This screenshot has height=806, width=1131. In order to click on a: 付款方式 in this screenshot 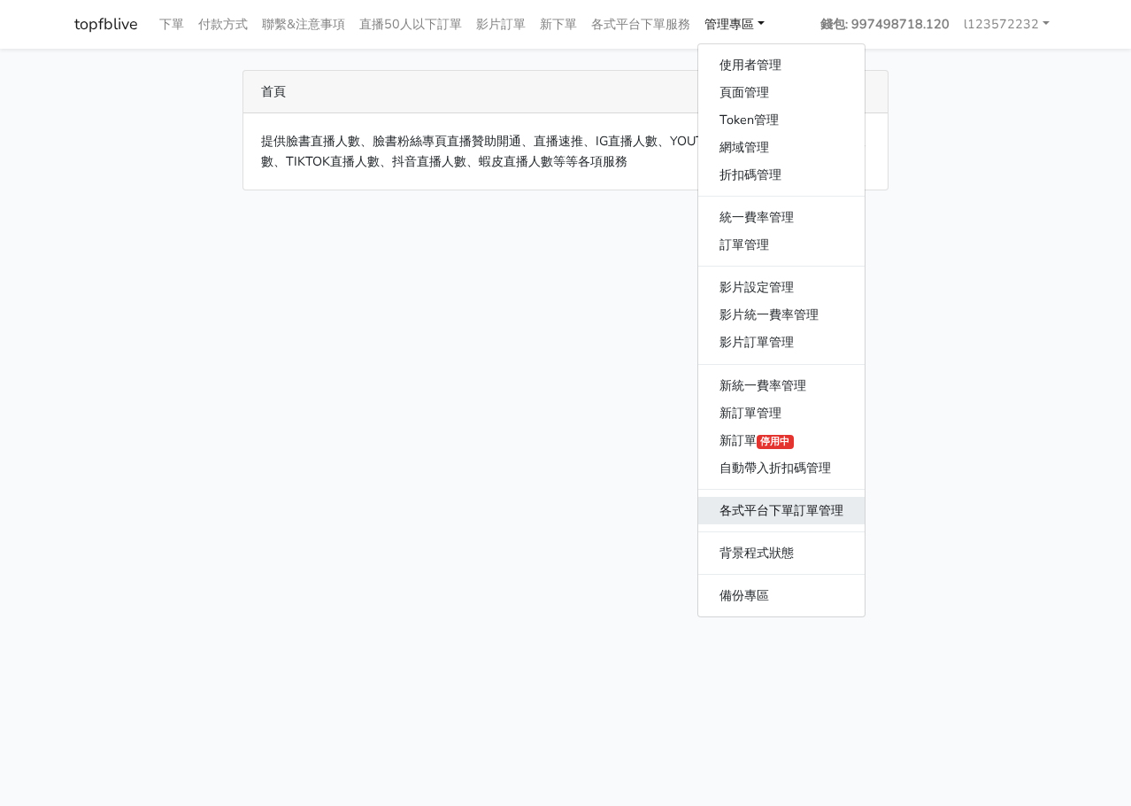, I will do `click(223, 24)`.